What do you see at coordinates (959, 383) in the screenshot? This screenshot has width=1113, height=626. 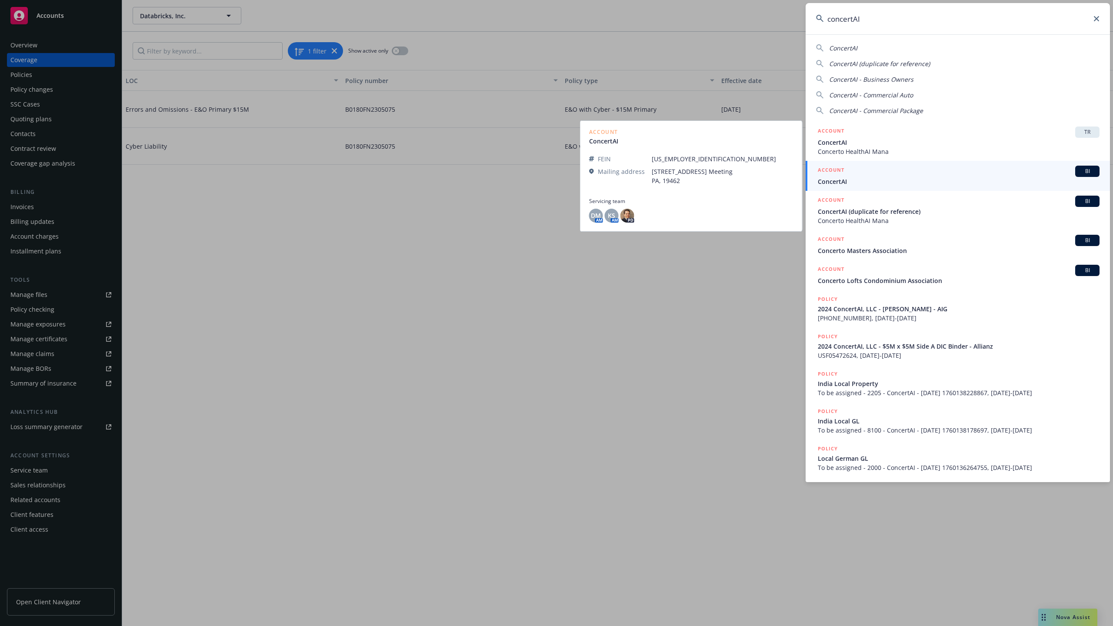 I see `span: India Local Property` at bounding box center [959, 383].